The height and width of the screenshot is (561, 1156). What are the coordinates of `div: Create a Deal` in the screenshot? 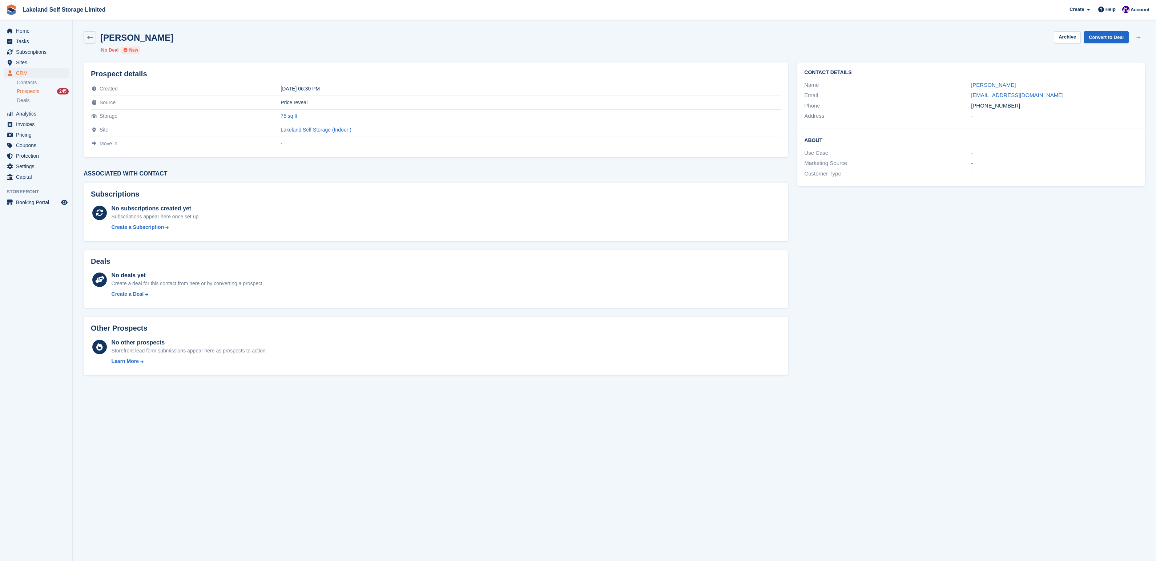 It's located at (128, 294).